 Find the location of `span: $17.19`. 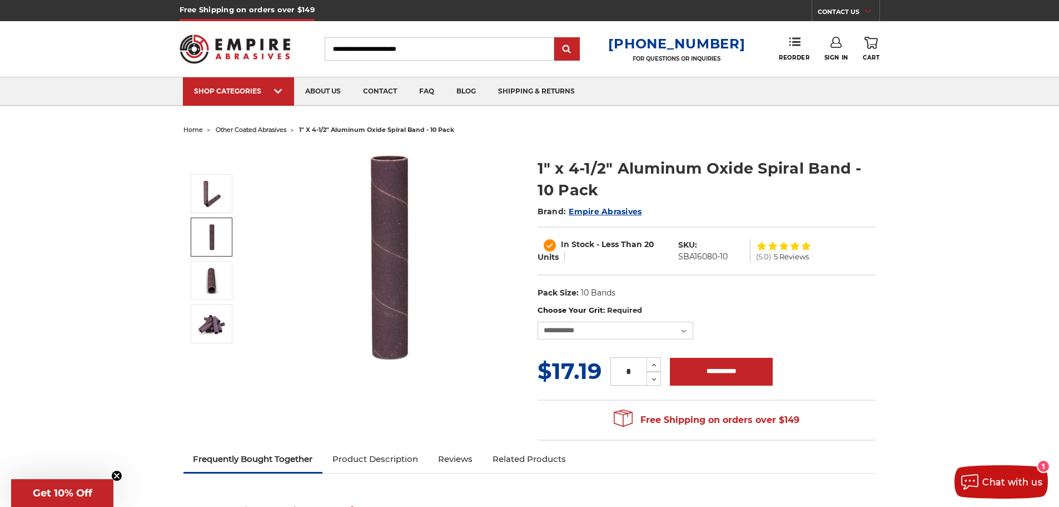

span: $17.19 is located at coordinates (569, 370).